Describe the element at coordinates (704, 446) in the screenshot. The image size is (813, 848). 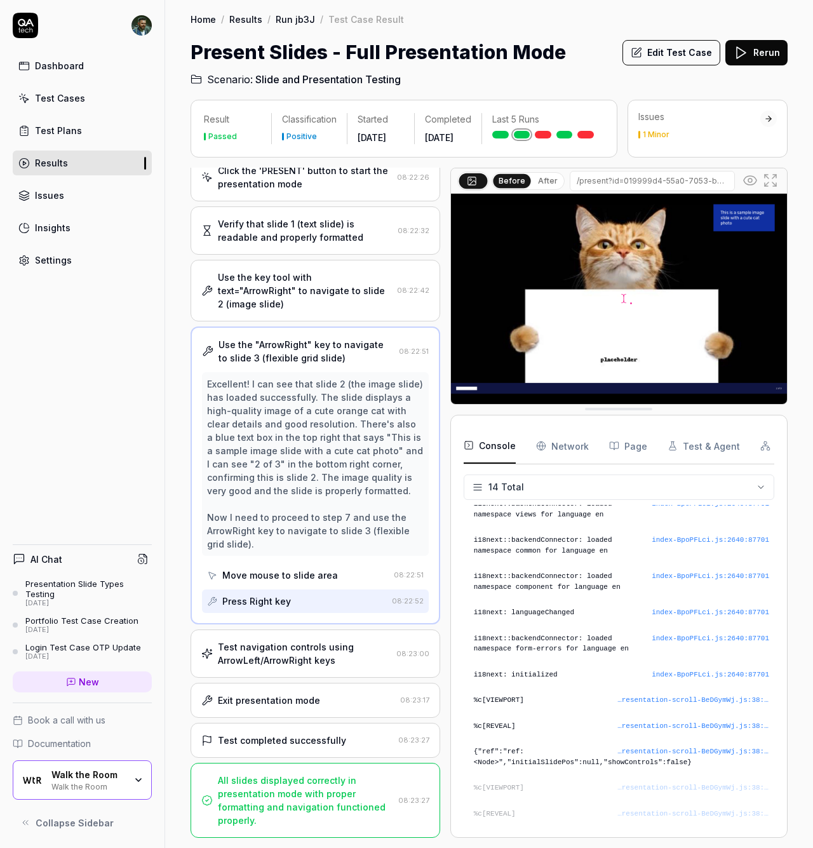
I see `button: Test & Agent` at that location.